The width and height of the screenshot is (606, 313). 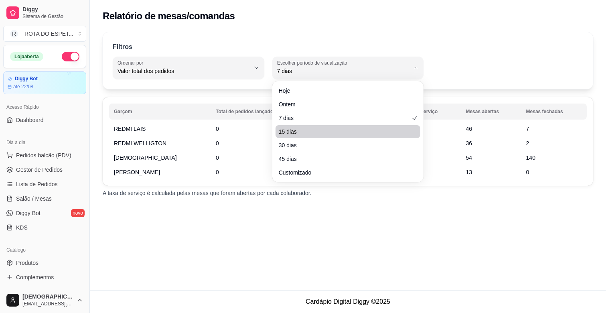 What do you see at coordinates (348, 301) in the screenshot?
I see `footer: Cardápio Digital Diggy © 2025` at bounding box center [348, 301].